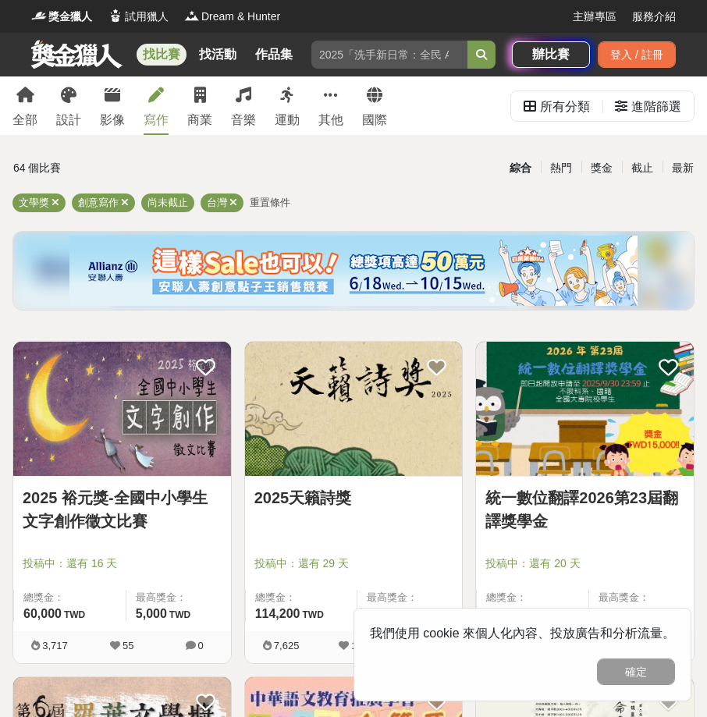 The height and width of the screenshot is (717, 707). Describe the element at coordinates (240, 16) in the screenshot. I see `span: Dream & Hunter` at that location.